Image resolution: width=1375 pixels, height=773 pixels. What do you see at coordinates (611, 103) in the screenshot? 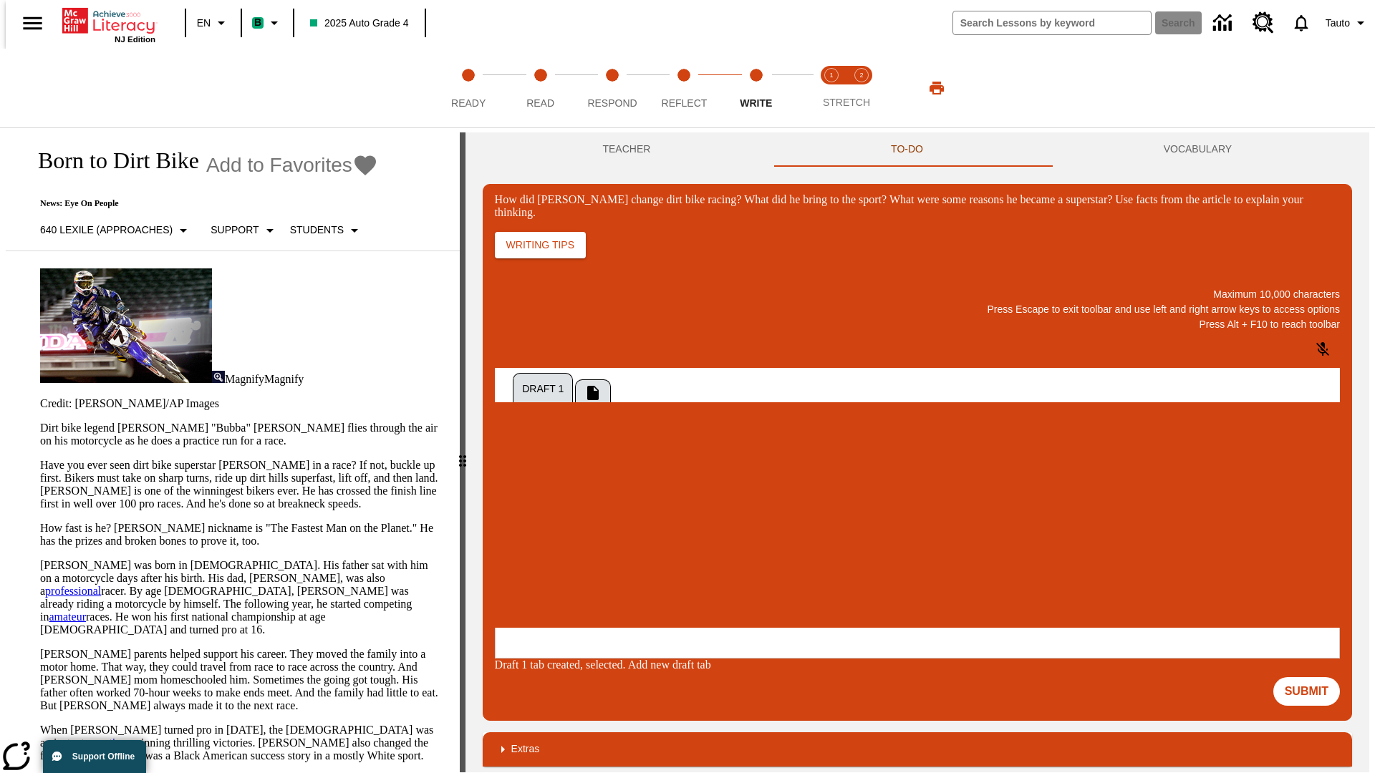
I see `span: Respond` at bounding box center [611, 103].